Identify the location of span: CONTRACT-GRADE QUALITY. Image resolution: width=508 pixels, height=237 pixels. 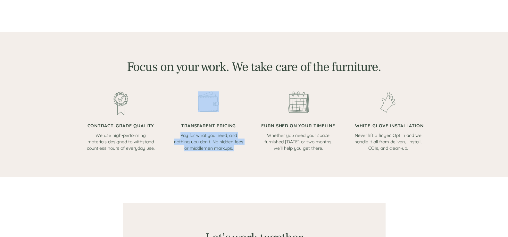
(120, 126).